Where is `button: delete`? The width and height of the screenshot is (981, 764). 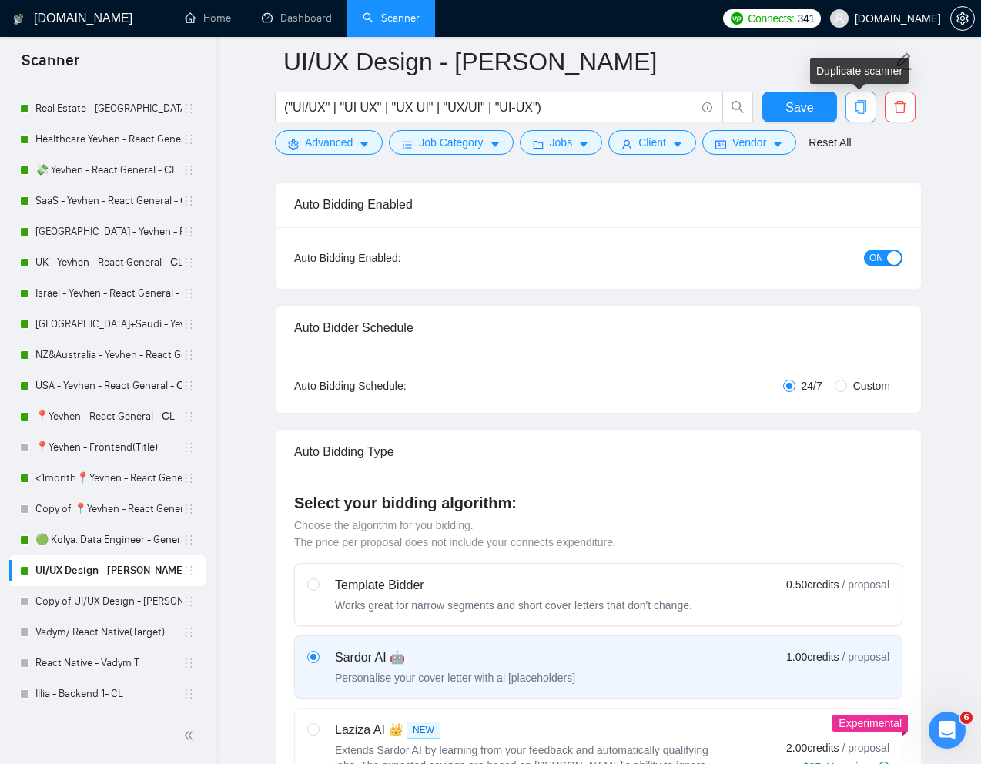 button: delete is located at coordinates (900, 107).